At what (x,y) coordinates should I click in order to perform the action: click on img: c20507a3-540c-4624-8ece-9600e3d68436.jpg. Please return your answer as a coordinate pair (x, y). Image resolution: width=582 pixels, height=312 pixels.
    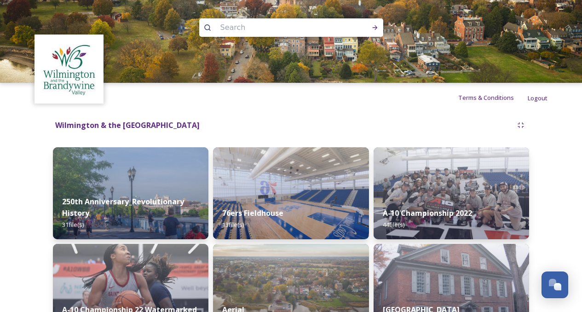
    Looking at the image, I should click on (131, 193).